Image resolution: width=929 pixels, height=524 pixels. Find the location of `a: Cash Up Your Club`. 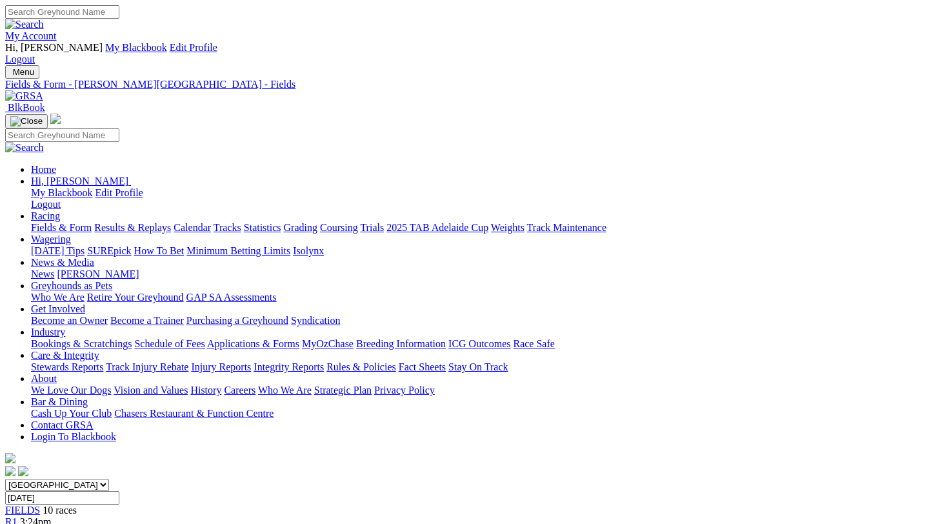

a: Cash Up Your Club is located at coordinates (71, 413).